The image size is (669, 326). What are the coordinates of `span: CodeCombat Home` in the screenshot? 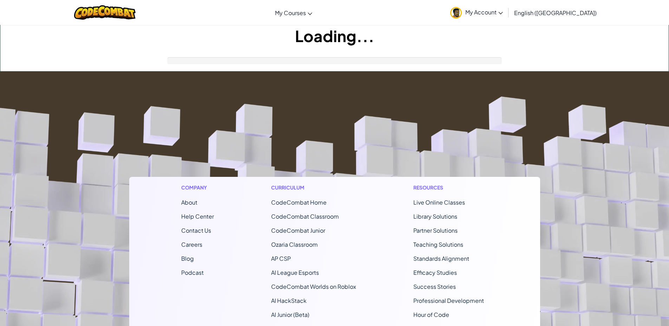 It's located at (299, 202).